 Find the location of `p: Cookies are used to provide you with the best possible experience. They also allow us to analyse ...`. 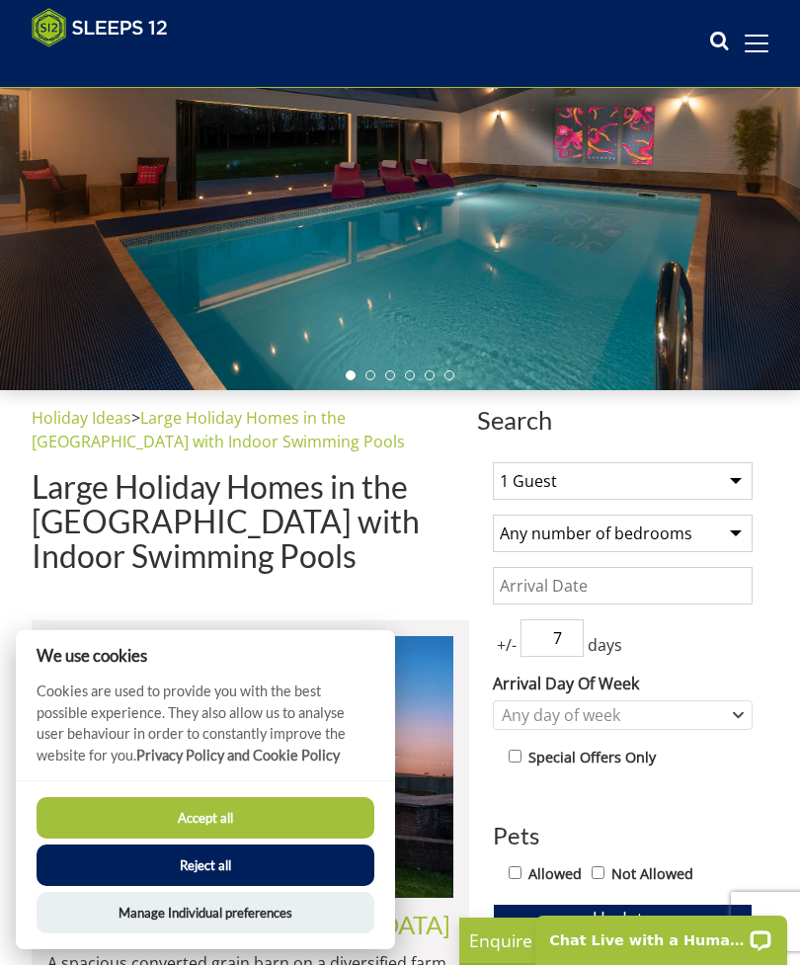

p: Cookies are used to provide you with the best possible experience. They also allow us to analyse ... is located at coordinates (205, 730).